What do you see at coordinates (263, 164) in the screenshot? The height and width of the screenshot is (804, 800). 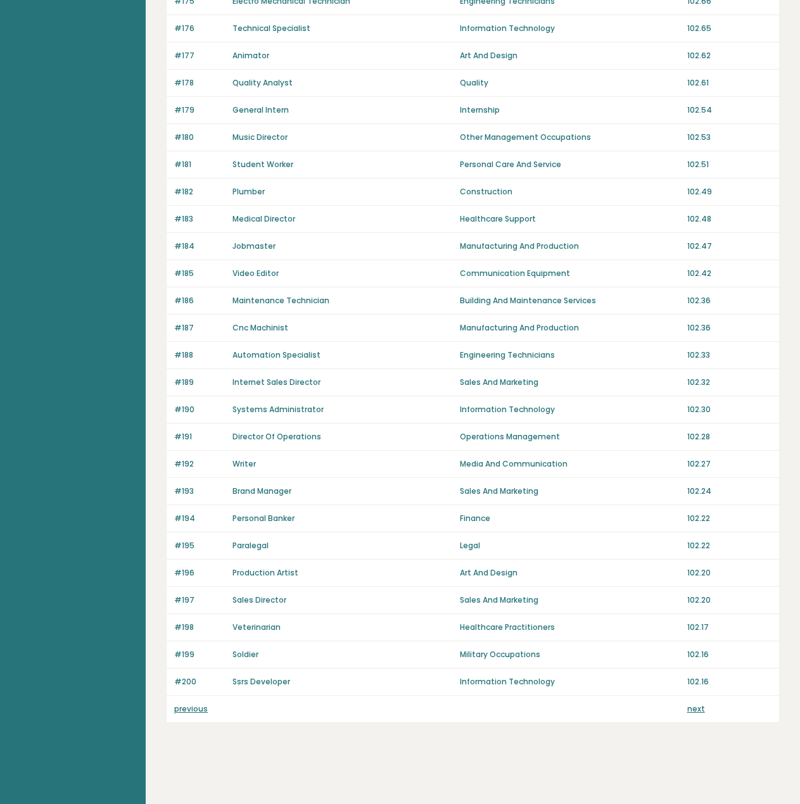 I see `a: Student Worker` at bounding box center [263, 164].